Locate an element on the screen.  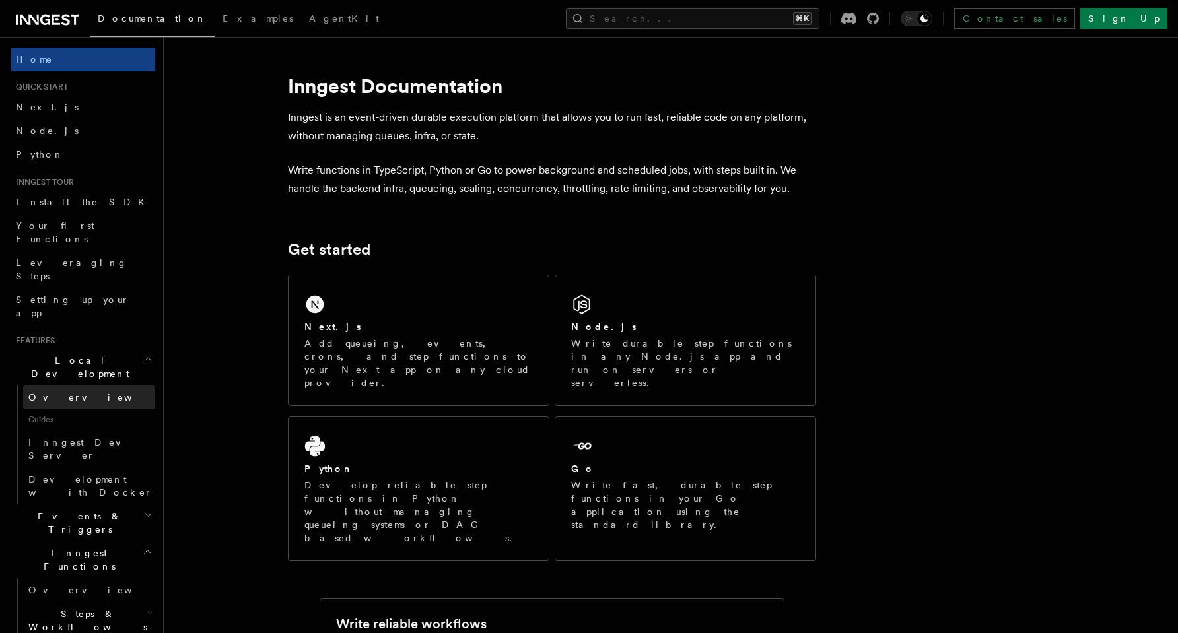
span: Examples is located at coordinates (257, 18).